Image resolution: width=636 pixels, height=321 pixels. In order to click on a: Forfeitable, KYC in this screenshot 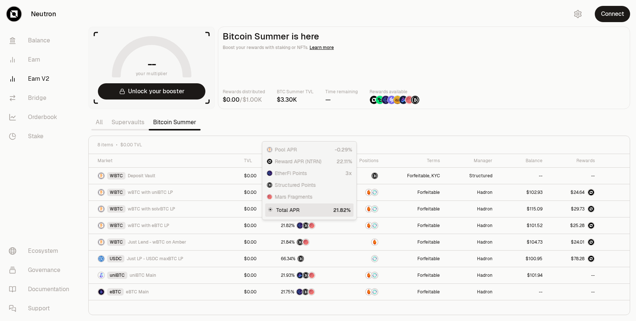, I will do `click(423, 176)`.